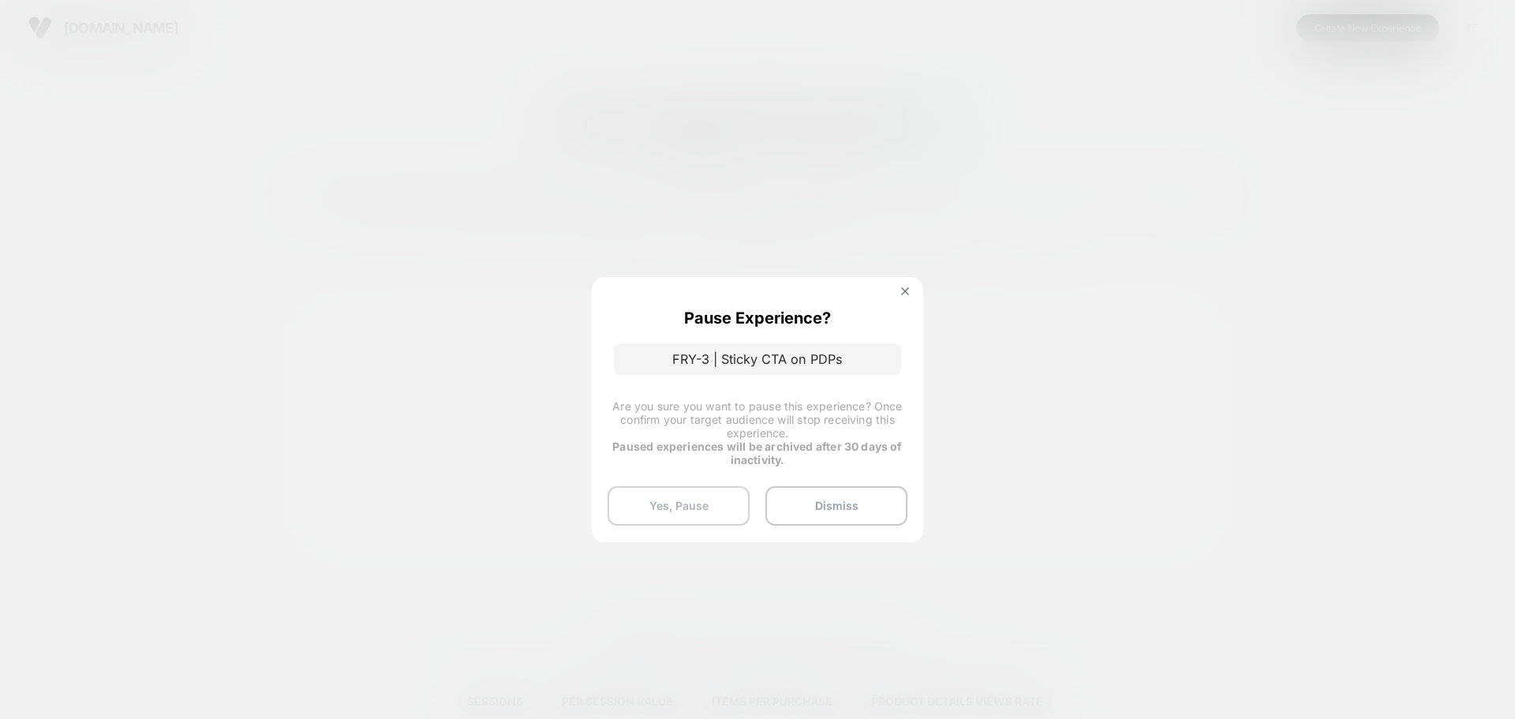  Describe the element at coordinates (757, 359) in the screenshot. I see `p: FRY-3 | Sticky CTA on PDPs` at that location.